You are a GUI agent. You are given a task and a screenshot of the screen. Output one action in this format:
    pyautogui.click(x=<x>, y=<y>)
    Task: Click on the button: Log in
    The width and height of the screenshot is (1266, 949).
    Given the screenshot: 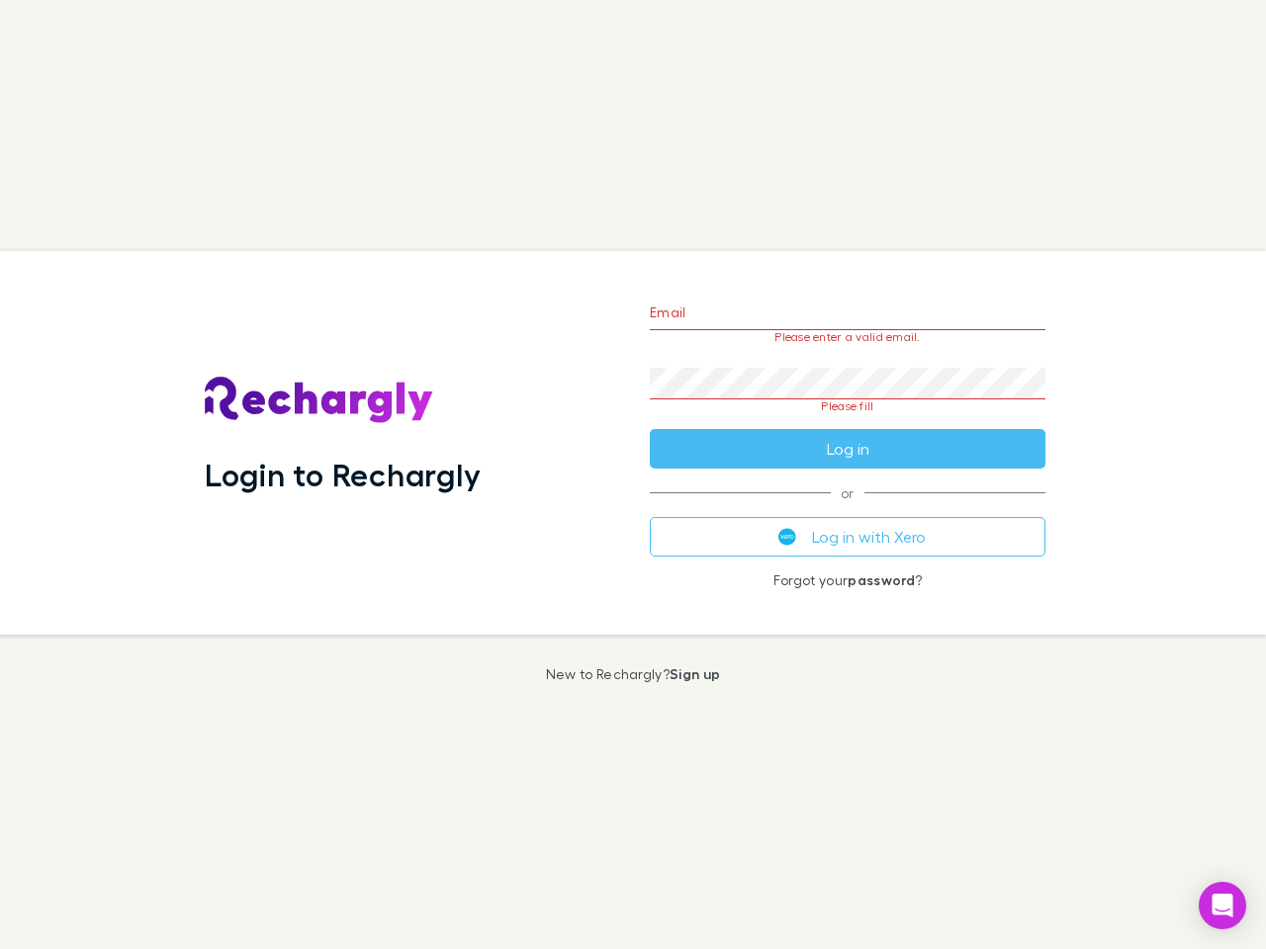 What is the action you would take?
    pyautogui.click(x=848, y=449)
    